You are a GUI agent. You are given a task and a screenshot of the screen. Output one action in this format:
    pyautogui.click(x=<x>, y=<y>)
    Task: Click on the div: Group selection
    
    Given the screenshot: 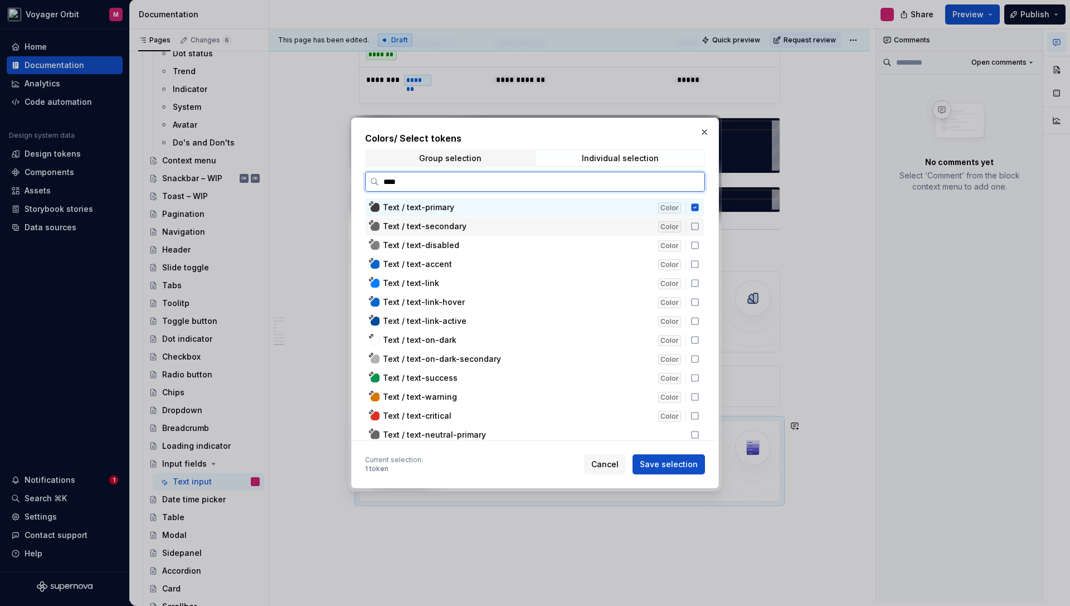 What is the action you would take?
    pyautogui.click(x=450, y=158)
    